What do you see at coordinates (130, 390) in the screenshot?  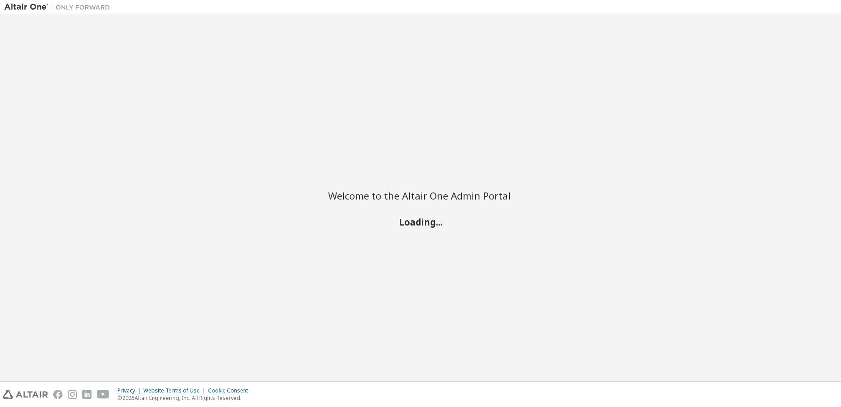 I see `div: Privacy` at bounding box center [130, 390].